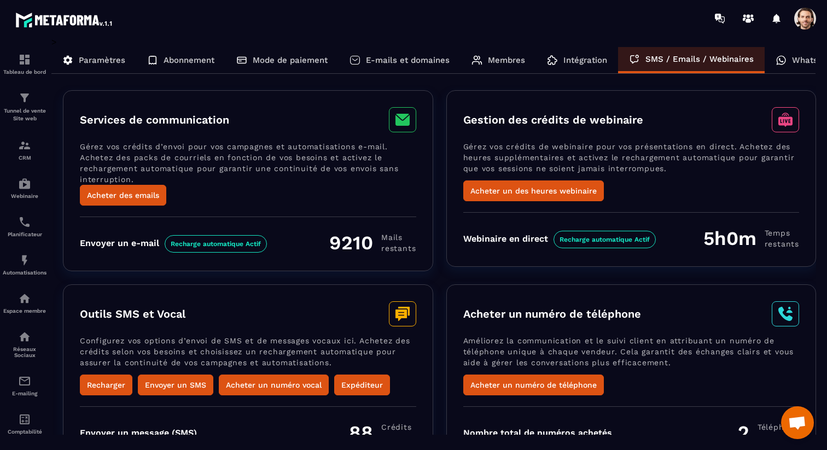 The height and width of the screenshot is (450, 827). What do you see at coordinates (290, 60) in the screenshot?
I see `p: Mode de paiement` at bounding box center [290, 60].